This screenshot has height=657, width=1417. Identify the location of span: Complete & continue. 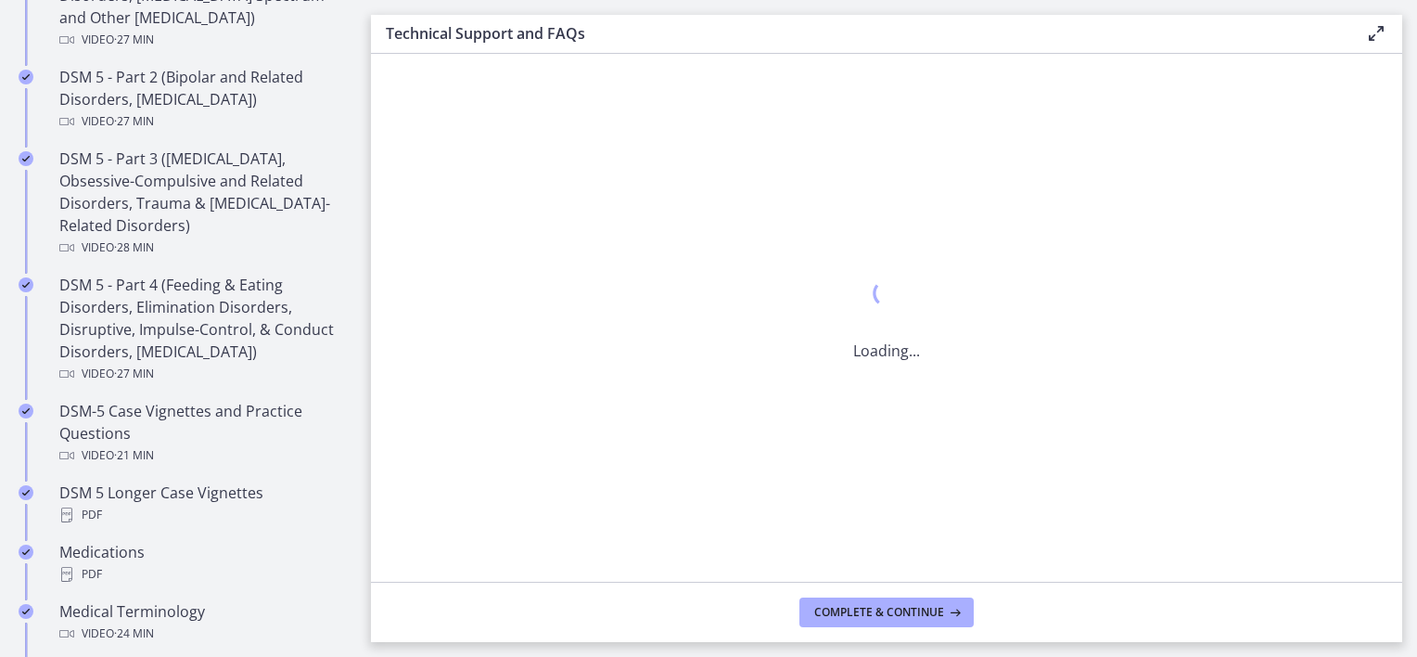
(879, 612).